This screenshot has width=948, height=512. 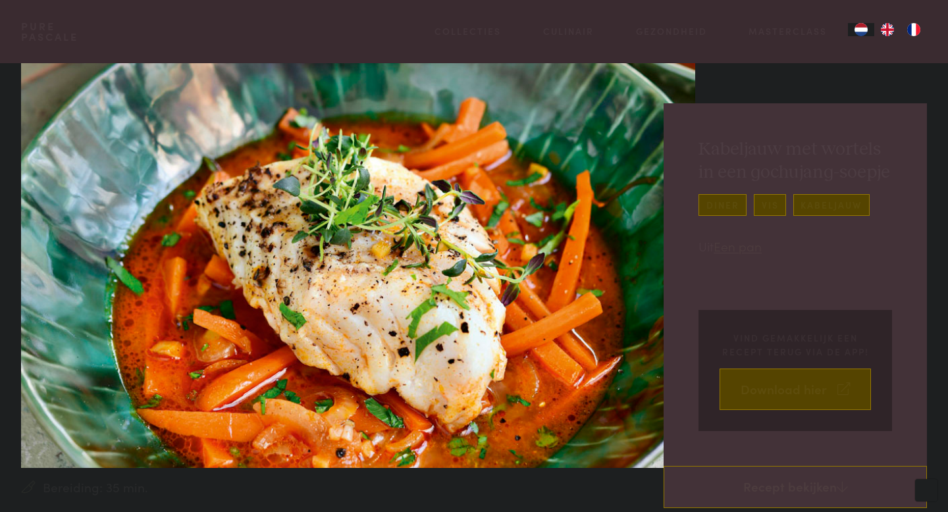 I want to click on a: Masterclass, so click(x=787, y=31).